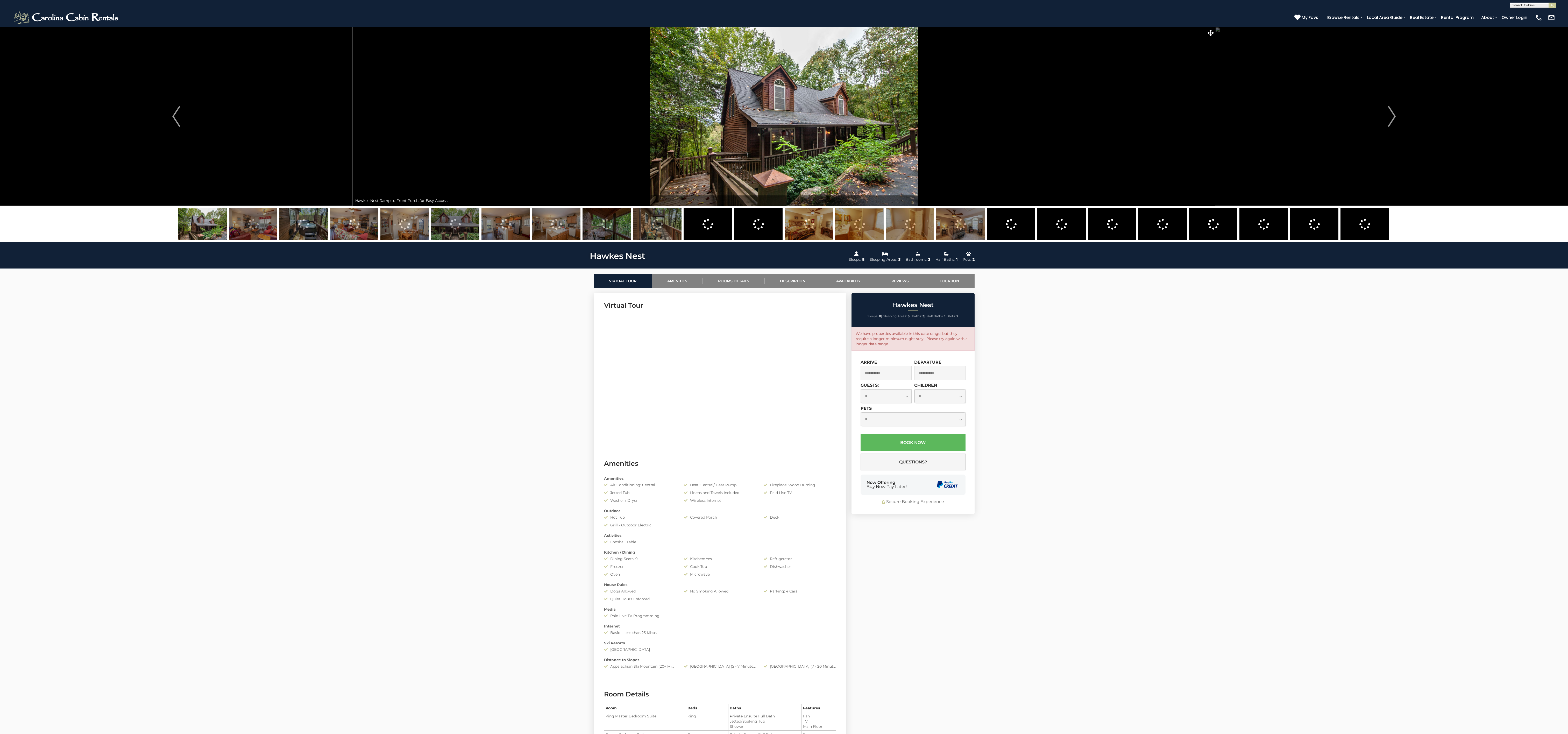  I want to click on img: 163269535, so click(758, 224).